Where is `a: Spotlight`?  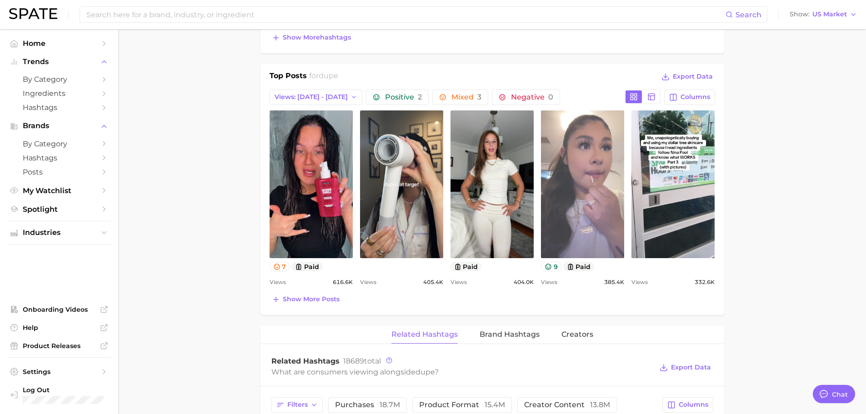 a: Spotlight is located at coordinates (59, 209).